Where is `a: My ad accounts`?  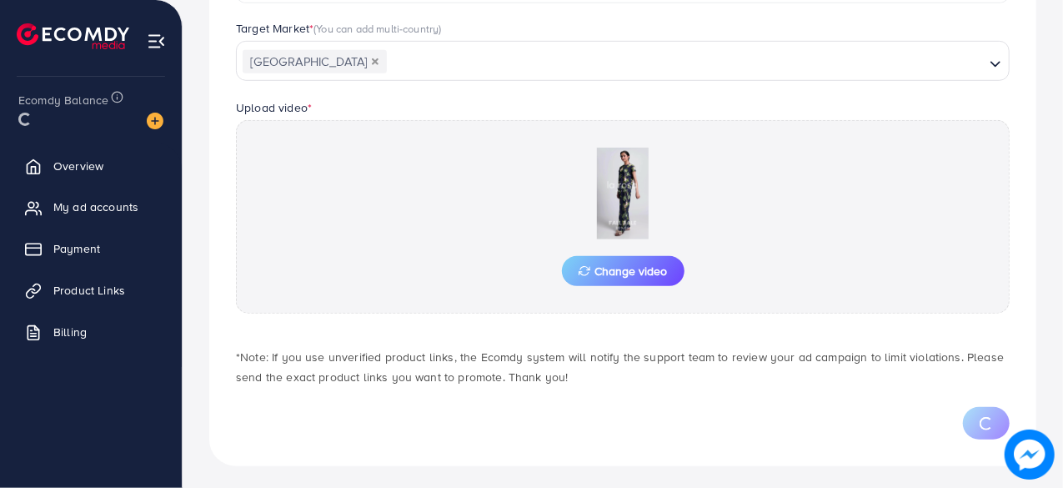
a: My ad accounts is located at coordinates (91, 207).